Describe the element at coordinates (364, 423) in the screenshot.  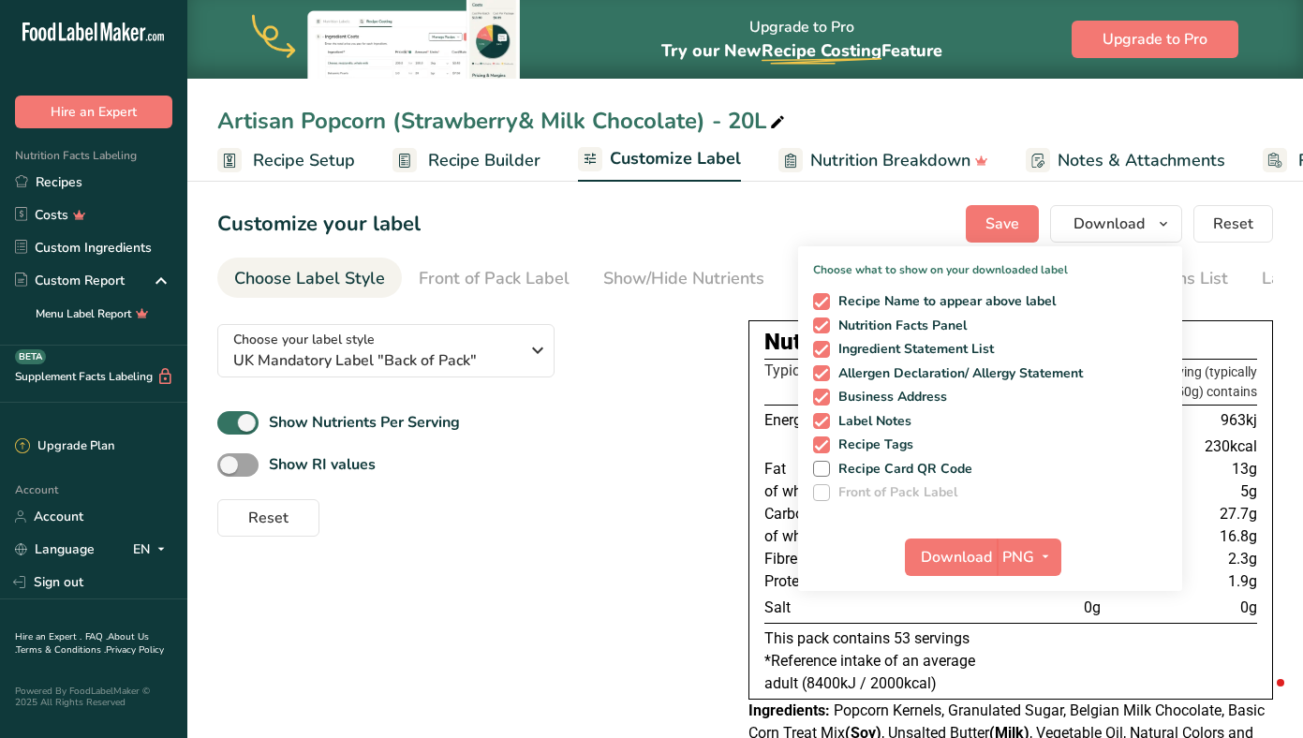
I see `b: Show Nutrients Per Serving` at that location.